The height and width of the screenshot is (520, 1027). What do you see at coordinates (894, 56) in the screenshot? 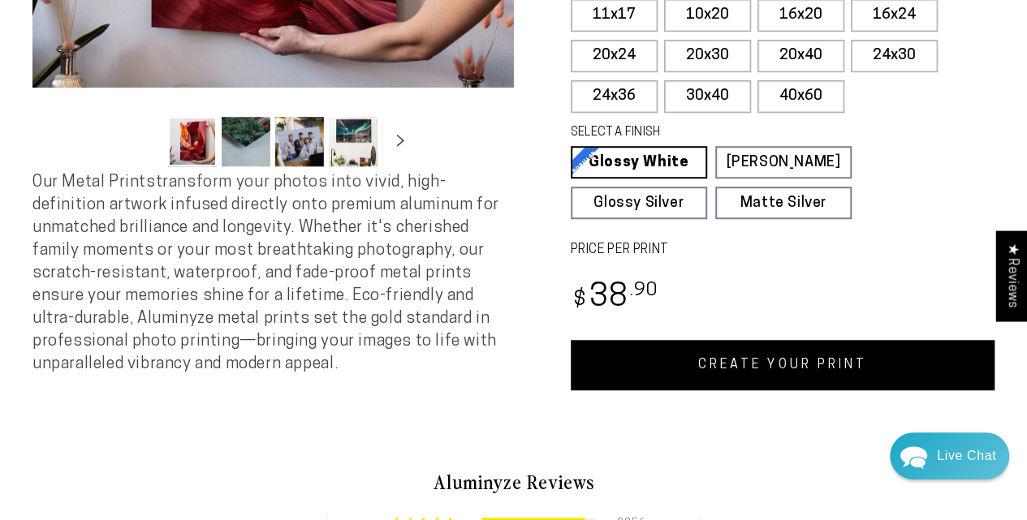
I see `label: 24x30` at bounding box center [894, 56].